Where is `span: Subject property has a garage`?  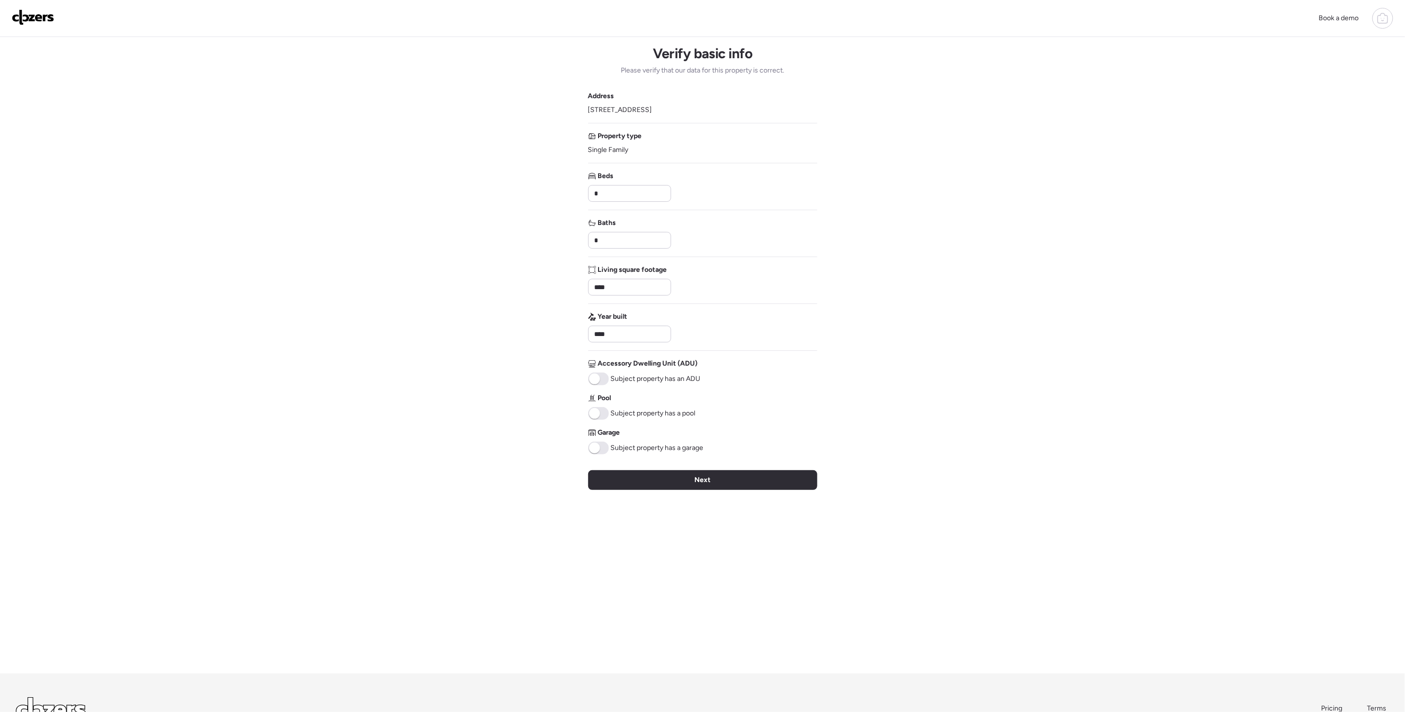 span: Subject property has a garage is located at coordinates (657, 448).